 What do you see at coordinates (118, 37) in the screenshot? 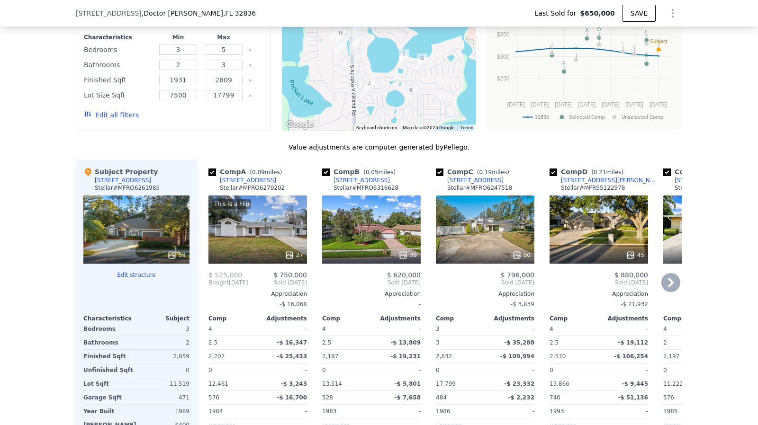
I see `div: Characteristics` at bounding box center [118, 37].